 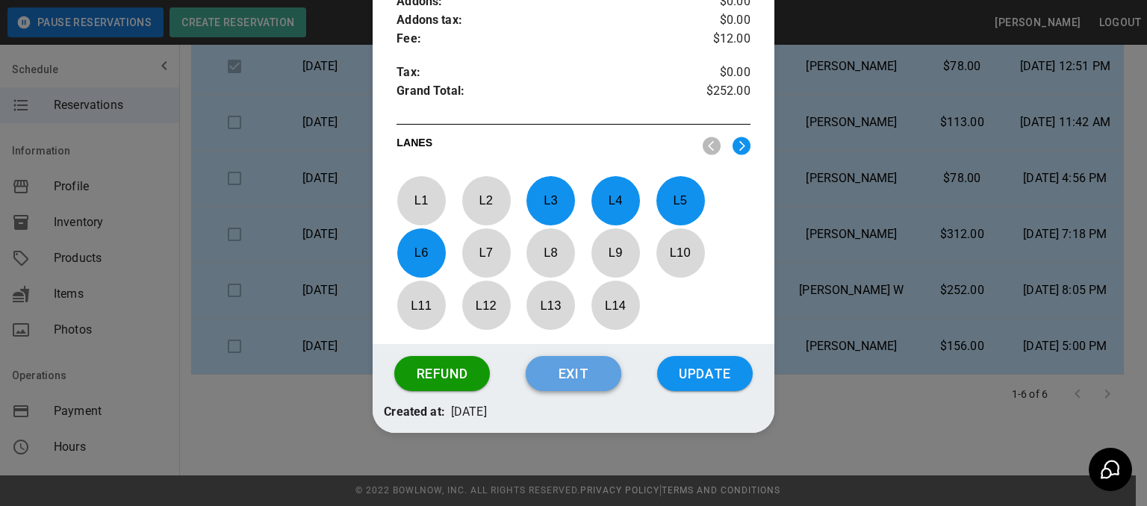 What do you see at coordinates (543, 146) in the screenshot?
I see `p: LANES` at bounding box center [543, 146].